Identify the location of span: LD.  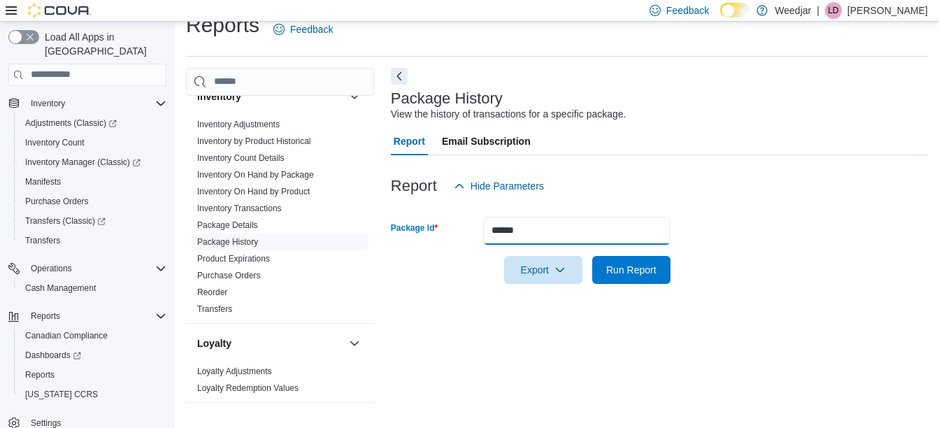
(833, 10).